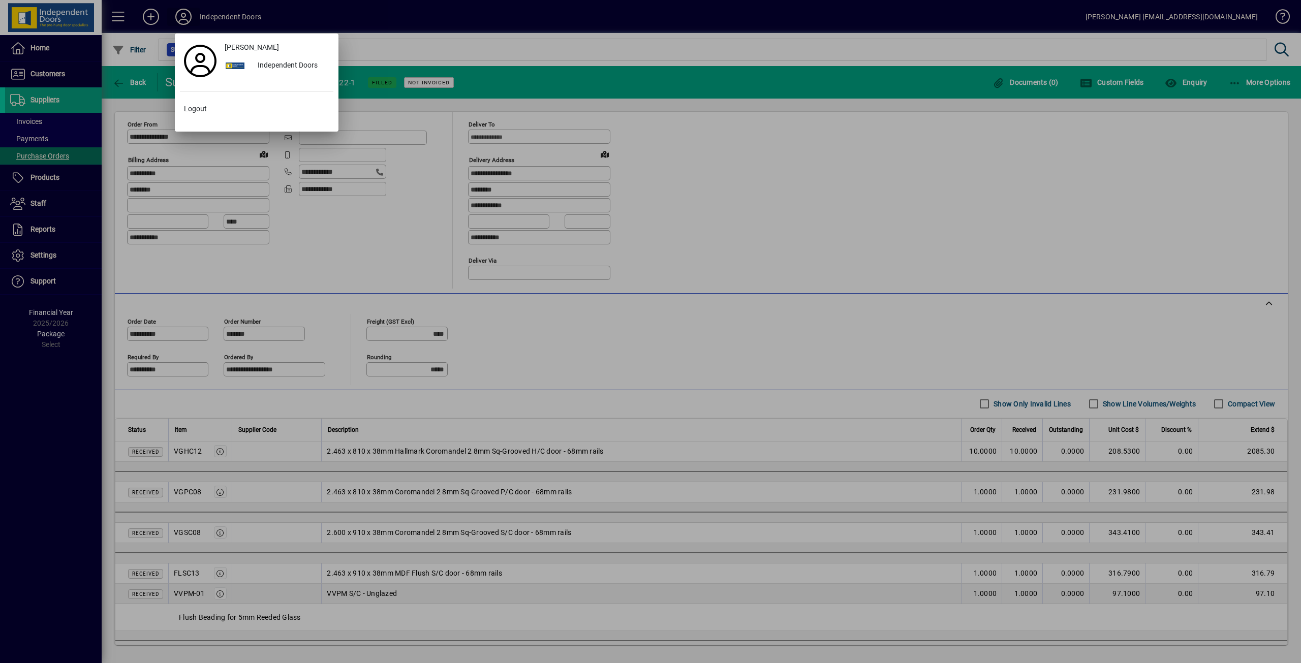 This screenshot has width=1301, height=663. Describe the element at coordinates (195, 109) in the screenshot. I see `span: Logout` at that location.